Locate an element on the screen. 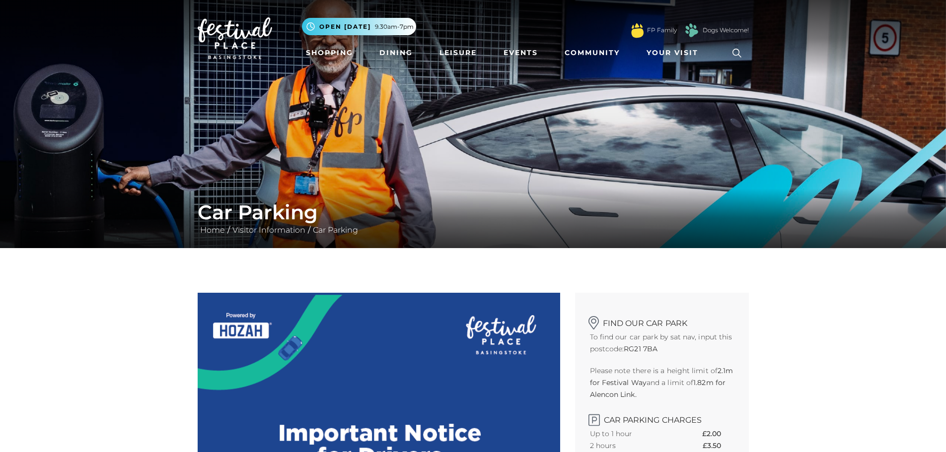  h2: Find our car park is located at coordinates (662, 320).